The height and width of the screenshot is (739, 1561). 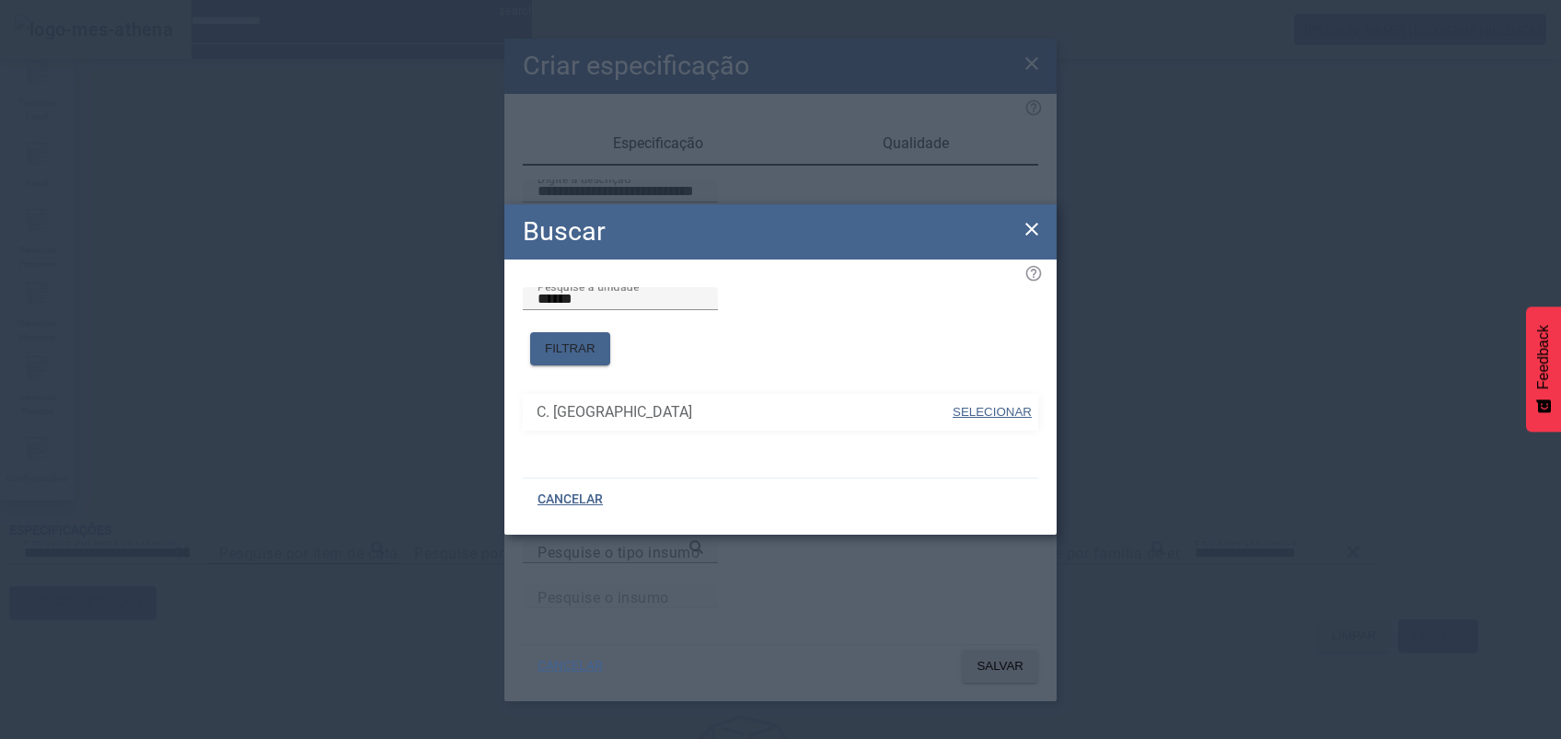 I want to click on h2: Buscar, so click(x=564, y=231).